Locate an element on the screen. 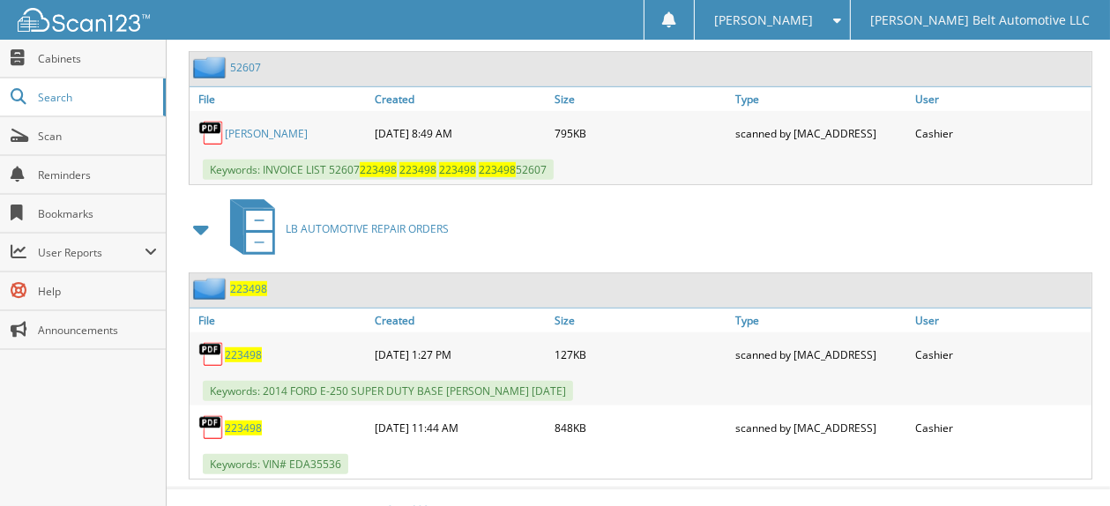 Image resolution: width=1110 pixels, height=506 pixels. span: Cabinets is located at coordinates (97, 58).